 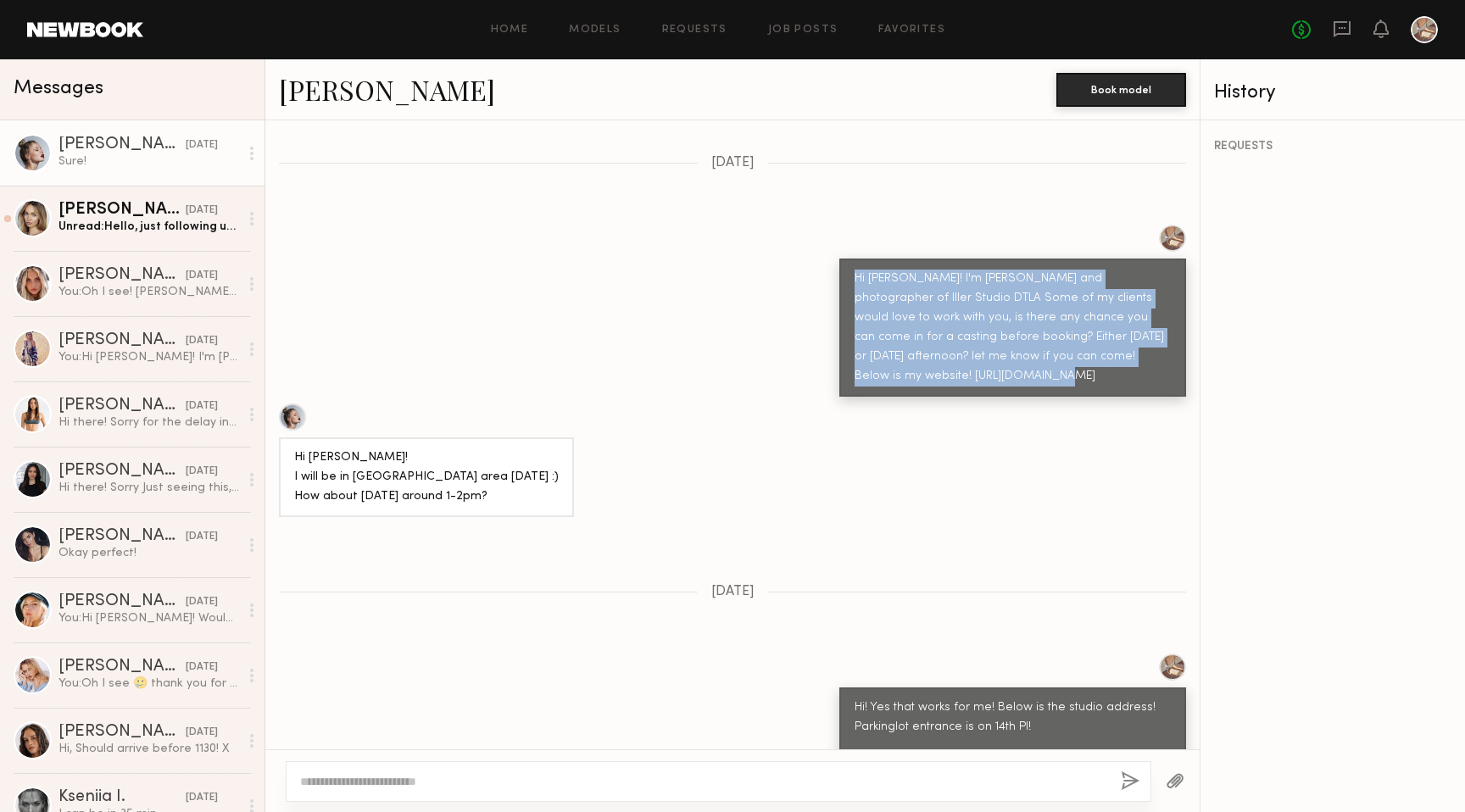 What do you see at coordinates (148, 487) in the screenshot?
I see `div: Hi there! Sorry Just seeing this, my new book app sometimes logs me off without me knowing. hopin...` at bounding box center [148, 487].